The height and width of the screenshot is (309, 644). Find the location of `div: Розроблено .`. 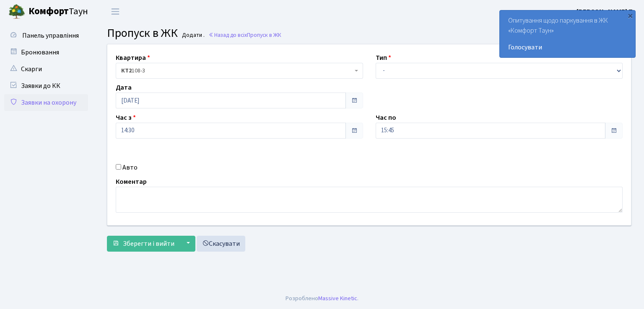

div: Розроблено . is located at coordinates (322, 299).